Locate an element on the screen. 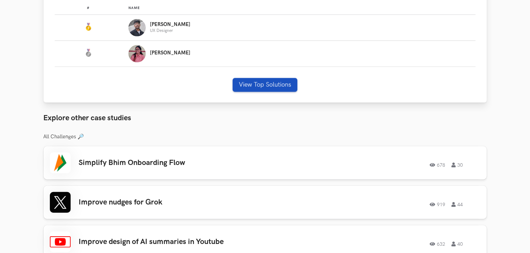 This screenshot has height=253, width=530. img: Silver Medal is located at coordinates (88, 53).